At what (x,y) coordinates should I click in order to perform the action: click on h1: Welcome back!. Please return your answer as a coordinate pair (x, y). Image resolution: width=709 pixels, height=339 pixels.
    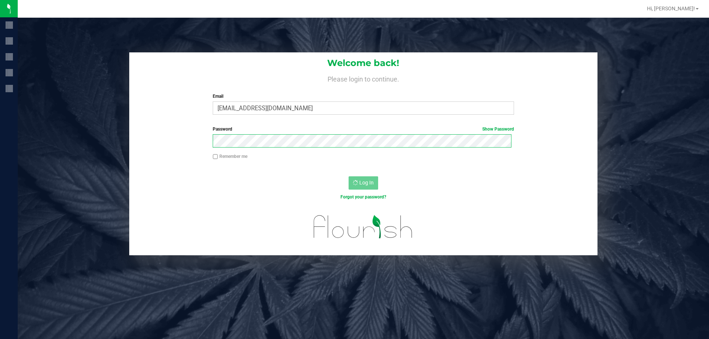
    Looking at the image, I should click on (364, 63).